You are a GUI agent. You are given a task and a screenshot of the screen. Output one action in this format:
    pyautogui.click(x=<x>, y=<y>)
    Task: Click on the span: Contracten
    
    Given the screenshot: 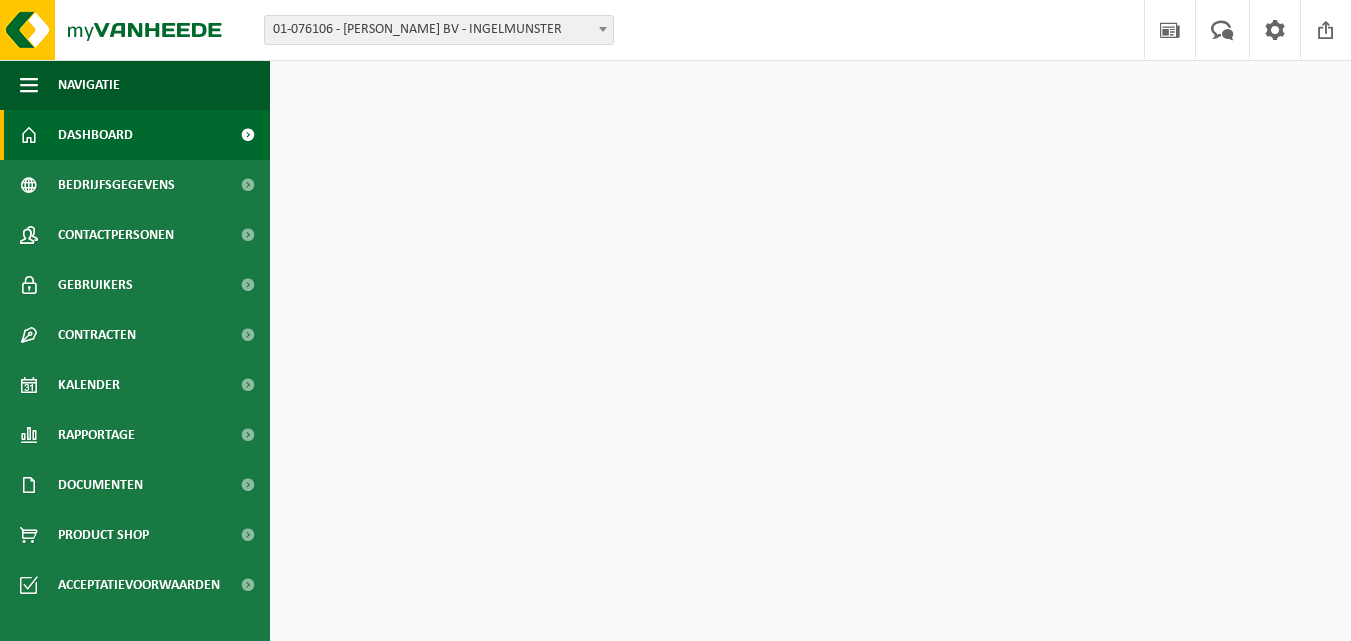 What is the action you would take?
    pyautogui.click(x=97, y=335)
    